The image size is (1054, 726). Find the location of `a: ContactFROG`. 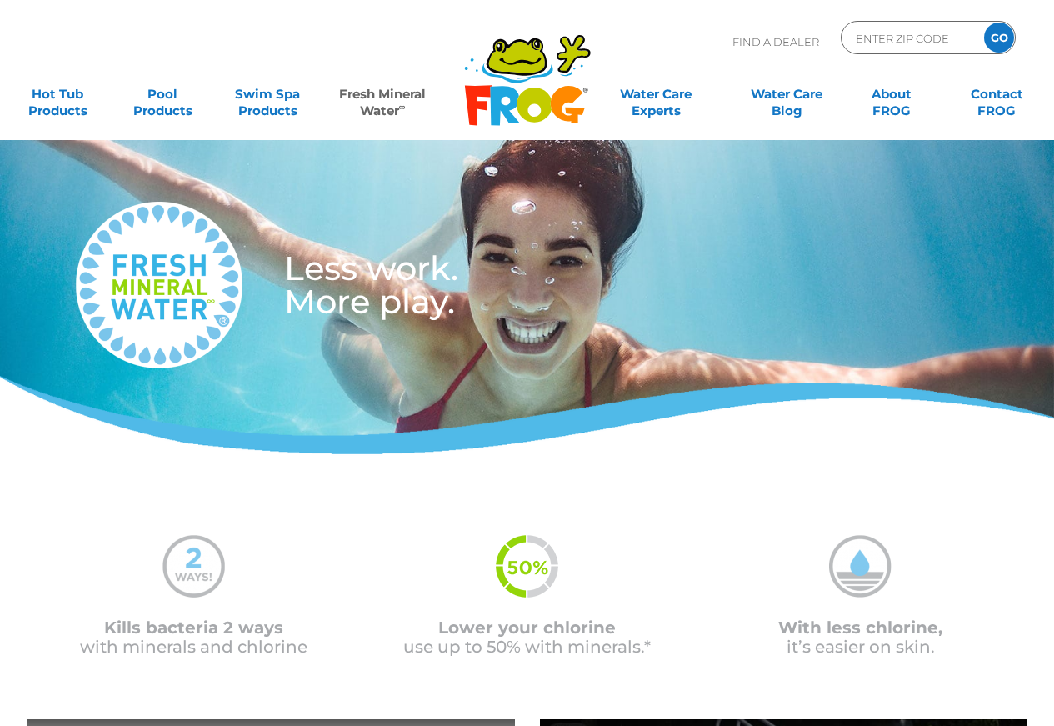

a: ContactFROG is located at coordinates (997, 94).